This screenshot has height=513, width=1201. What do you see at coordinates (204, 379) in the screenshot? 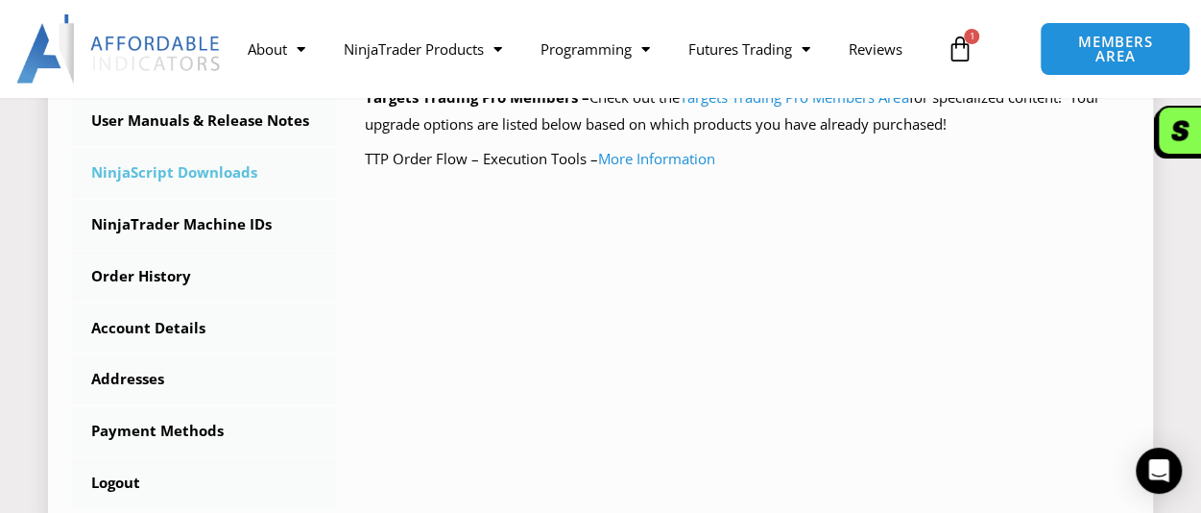
I see `a: Addresses` at bounding box center [204, 379].